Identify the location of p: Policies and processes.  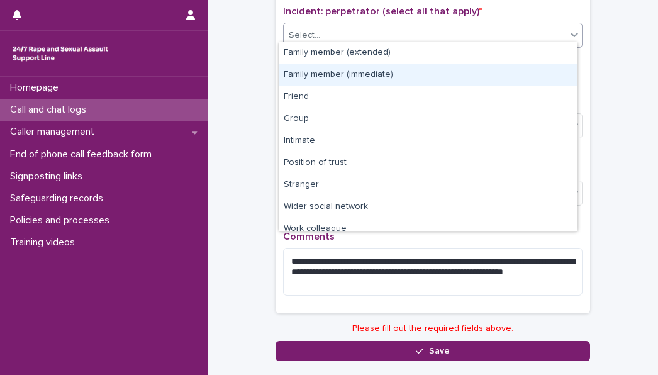
(62, 220).